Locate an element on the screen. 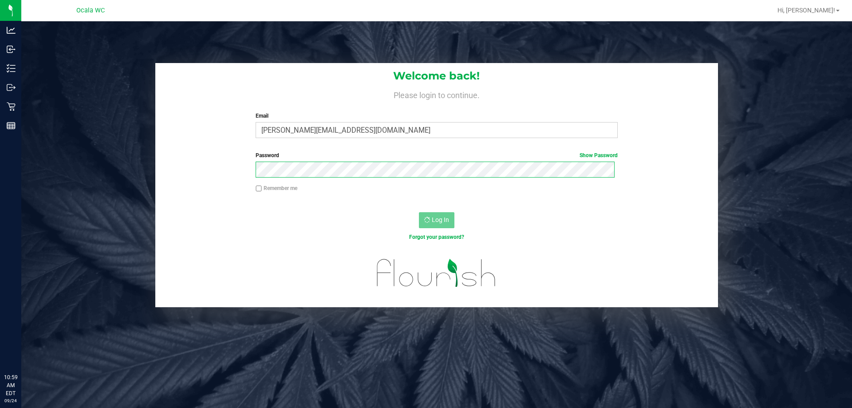  inline-svg: Inbound is located at coordinates (11, 49).